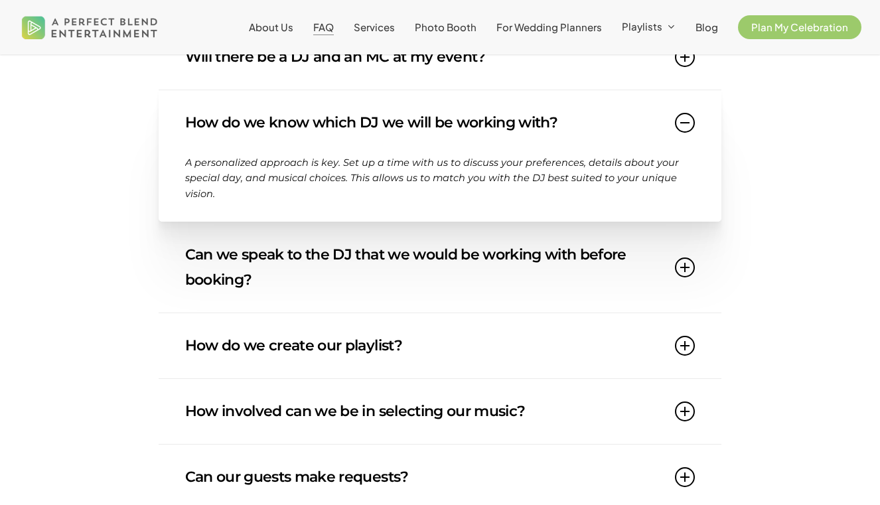 Image resolution: width=880 pixels, height=505 pixels. Describe the element at coordinates (641, 26) in the screenshot. I see `span: Playlists` at that location.